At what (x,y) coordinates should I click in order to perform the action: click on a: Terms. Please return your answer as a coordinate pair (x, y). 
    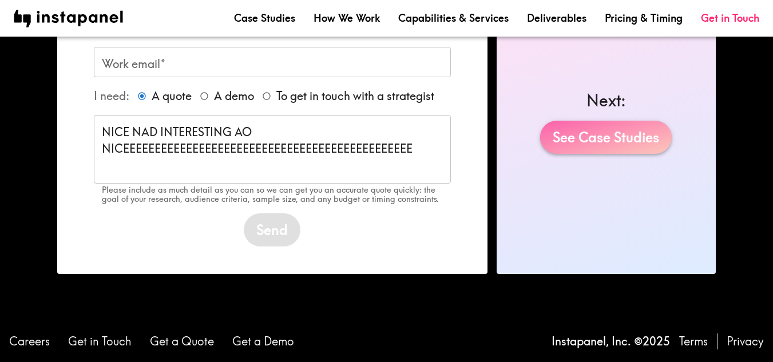
    Looking at the image, I should click on (694, 342).